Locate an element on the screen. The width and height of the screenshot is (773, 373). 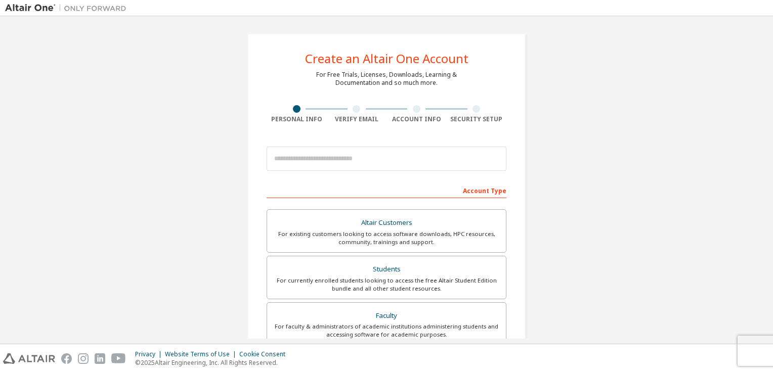
div: Personal Info is located at coordinates (297, 119).